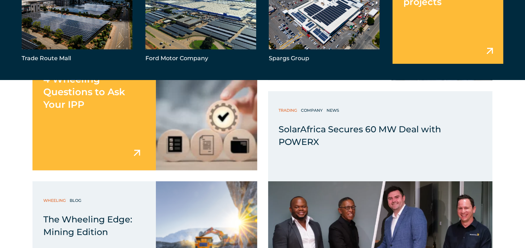 The width and height of the screenshot is (525, 248). What do you see at coordinates (137, 153) in the screenshot?
I see `img: arrow icon` at bounding box center [137, 153].